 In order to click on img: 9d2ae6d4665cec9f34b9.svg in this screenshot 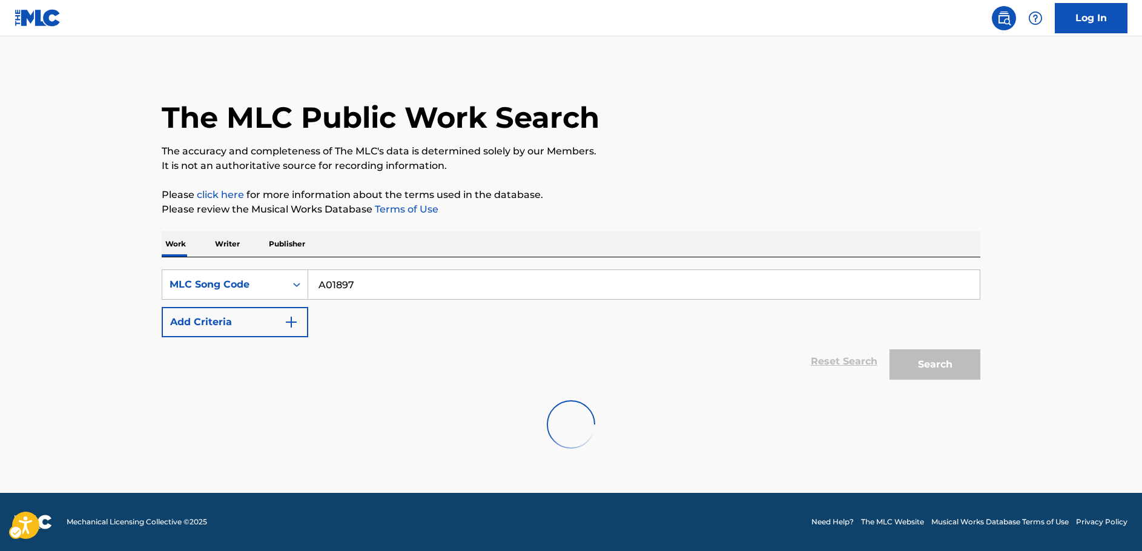, I will do `click(291, 322)`.